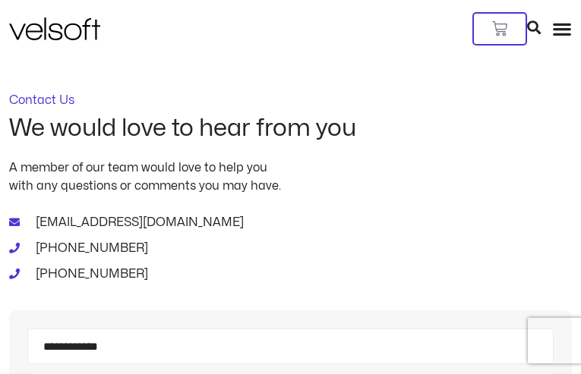 Image resolution: width=581 pixels, height=374 pixels. What do you see at coordinates (290, 177) in the screenshot?
I see `p: A member of our team would love to help you with any questions or comments you may have.` at bounding box center [290, 177].